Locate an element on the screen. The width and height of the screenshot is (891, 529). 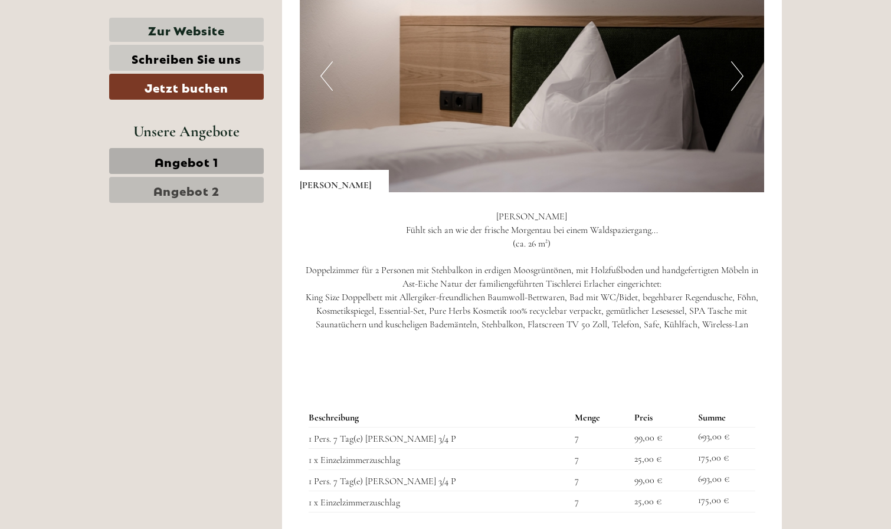
th: Menge is located at coordinates (600, 418).